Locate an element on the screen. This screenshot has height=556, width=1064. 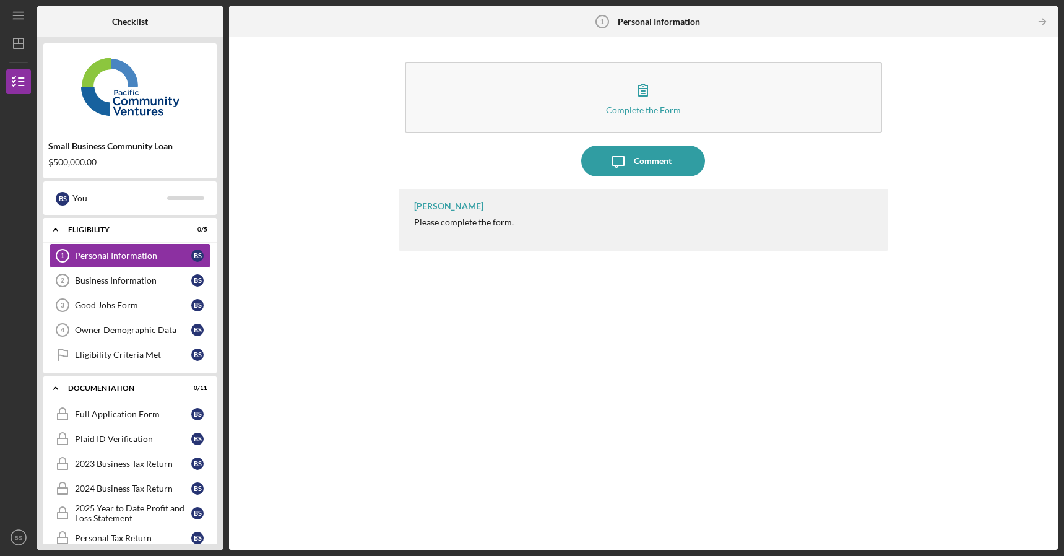
div: $500,000.00 is located at coordinates (130, 162).